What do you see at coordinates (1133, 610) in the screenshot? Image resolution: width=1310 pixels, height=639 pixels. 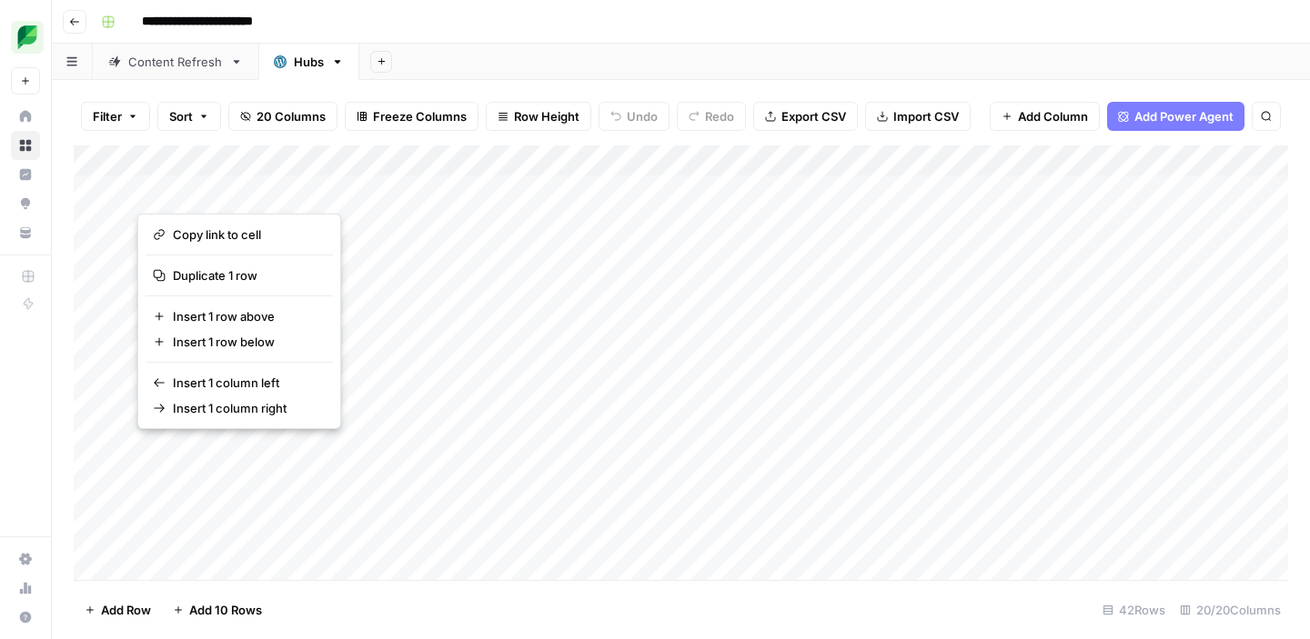 I see `div: 42 Rows` at bounding box center [1133, 610].